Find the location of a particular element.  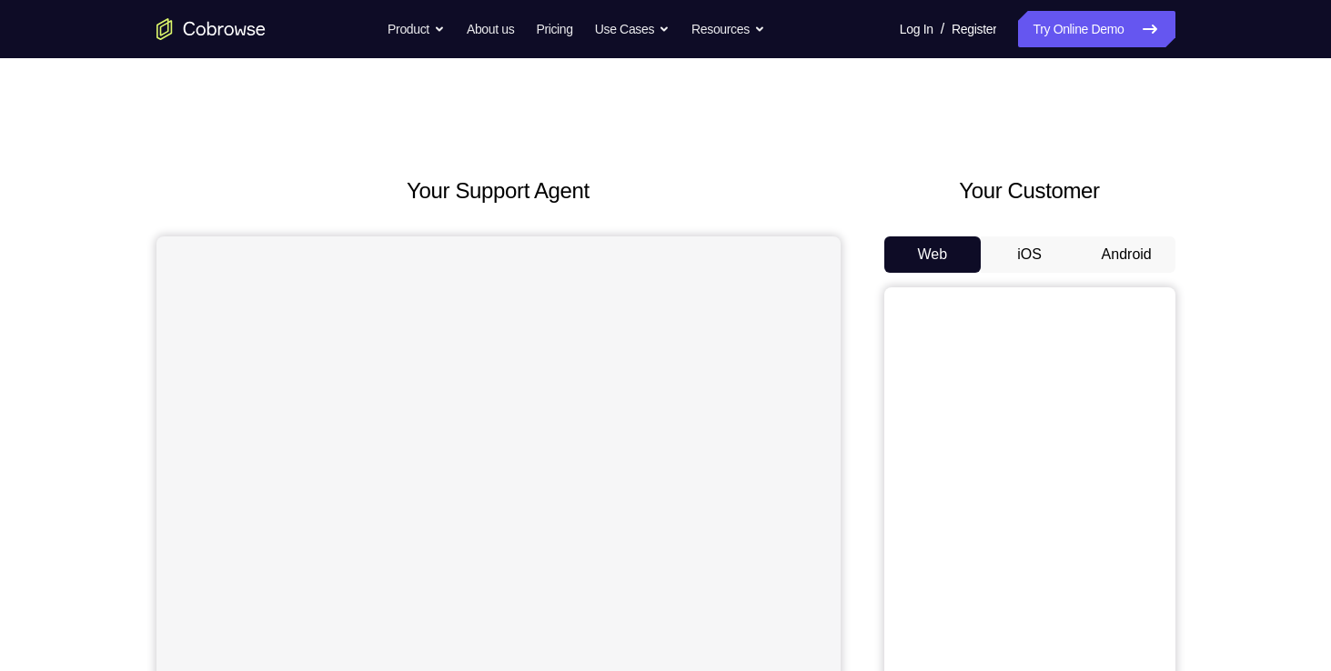

a: About us is located at coordinates (490, 29).